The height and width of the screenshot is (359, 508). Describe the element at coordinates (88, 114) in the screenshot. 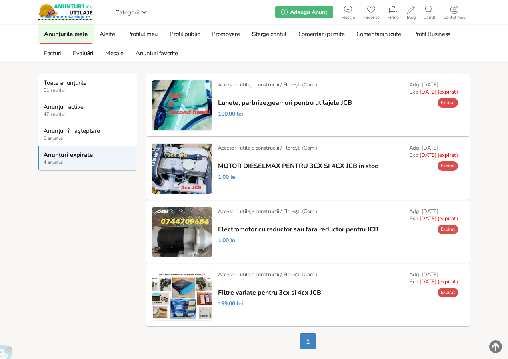

I see `span: 47 anunțuri` at that location.